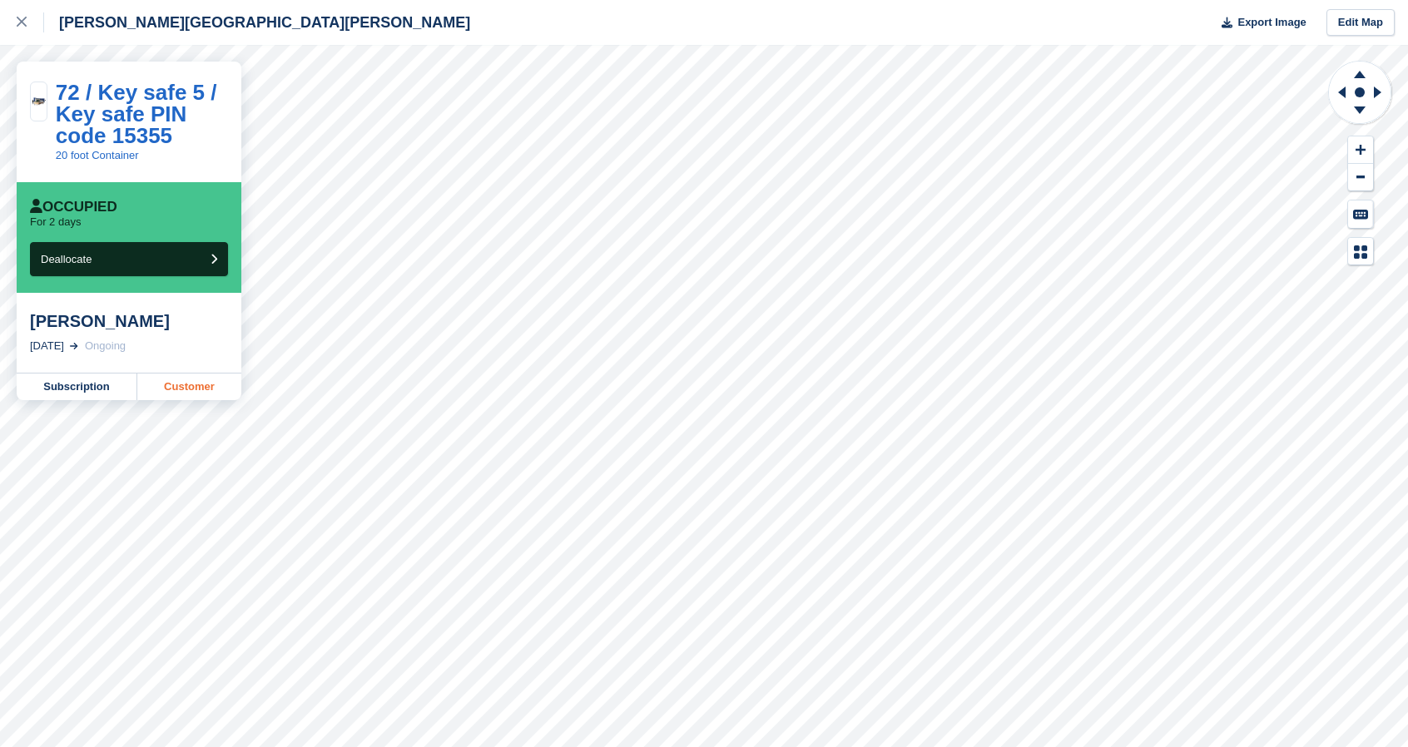  What do you see at coordinates (73, 207) in the screenshot?
I see `div: Occupied` at bounding box center [73, 207].